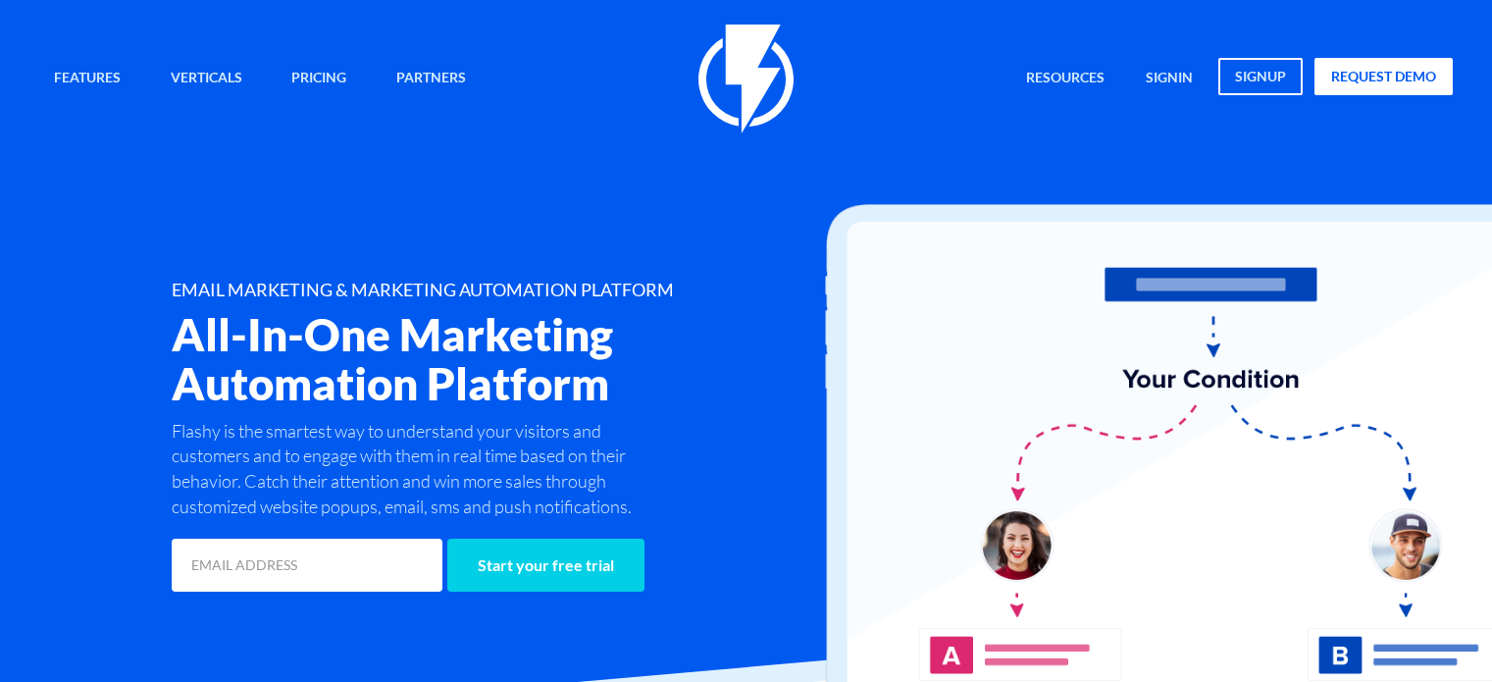  Describe the element at coordinates (1261, 77) in the screenshot. I see `a: signup` at that location.